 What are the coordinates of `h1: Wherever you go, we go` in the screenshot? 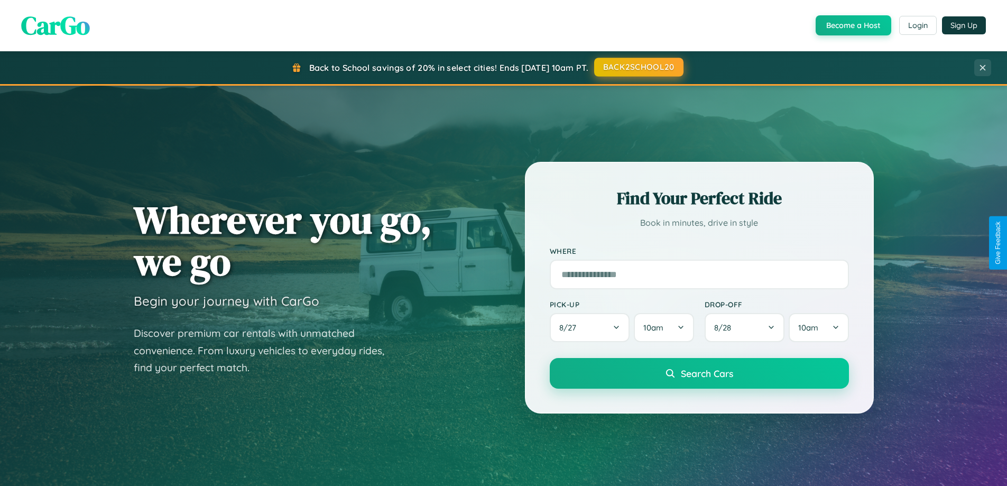 It's located at (283, 241).